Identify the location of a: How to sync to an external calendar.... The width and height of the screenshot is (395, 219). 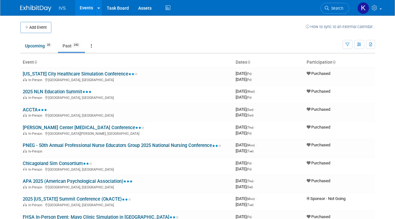
(340, 26).